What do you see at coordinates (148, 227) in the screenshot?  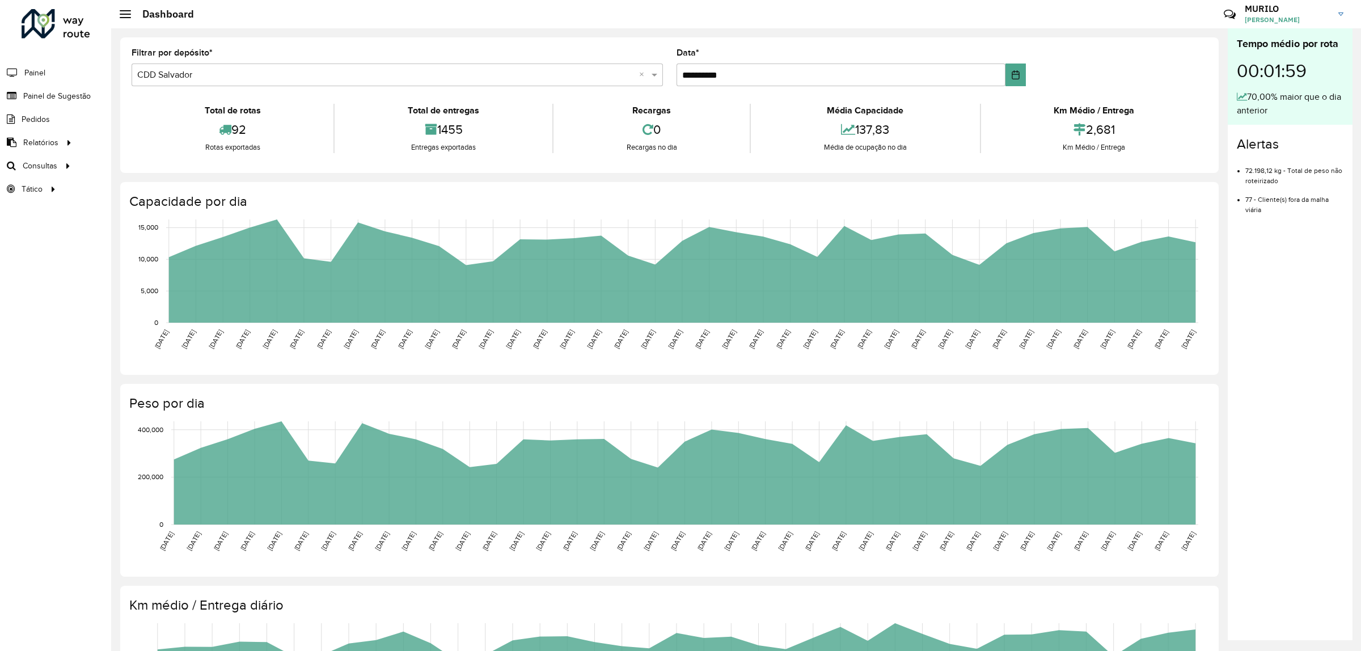 I see `text: 15,000` at bounding box center [148, 227].